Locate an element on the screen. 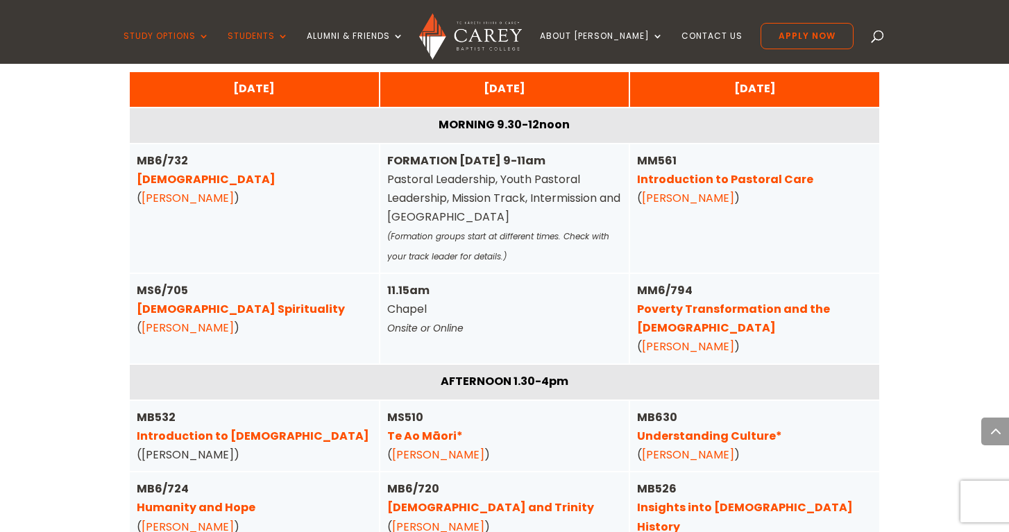 This screenshot has width=1009, height=532. strong: MB6/732 is located at coordinates (206, 170).